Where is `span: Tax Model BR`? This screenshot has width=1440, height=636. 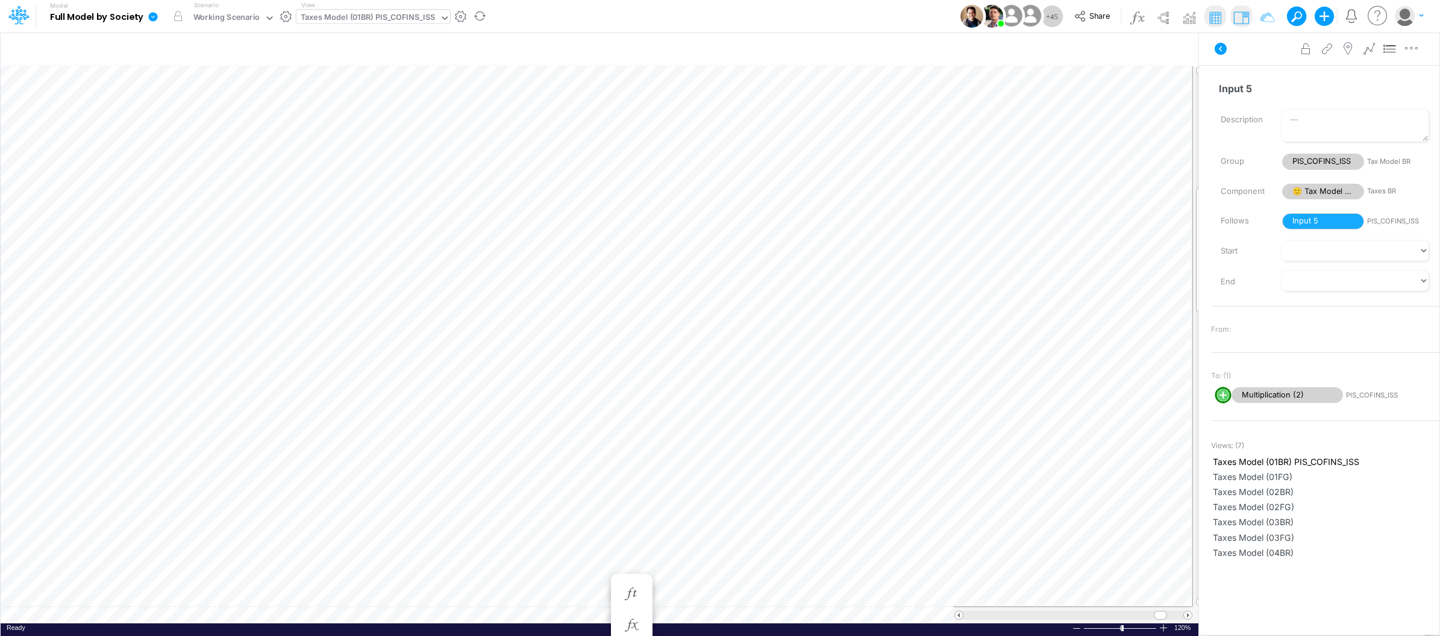
span: Tax Model BR is located at coordinates (1398, 161).